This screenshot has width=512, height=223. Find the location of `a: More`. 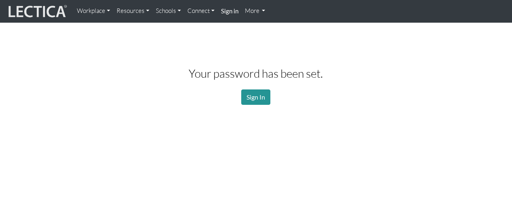

a: More is located at coordinates (255, 11).